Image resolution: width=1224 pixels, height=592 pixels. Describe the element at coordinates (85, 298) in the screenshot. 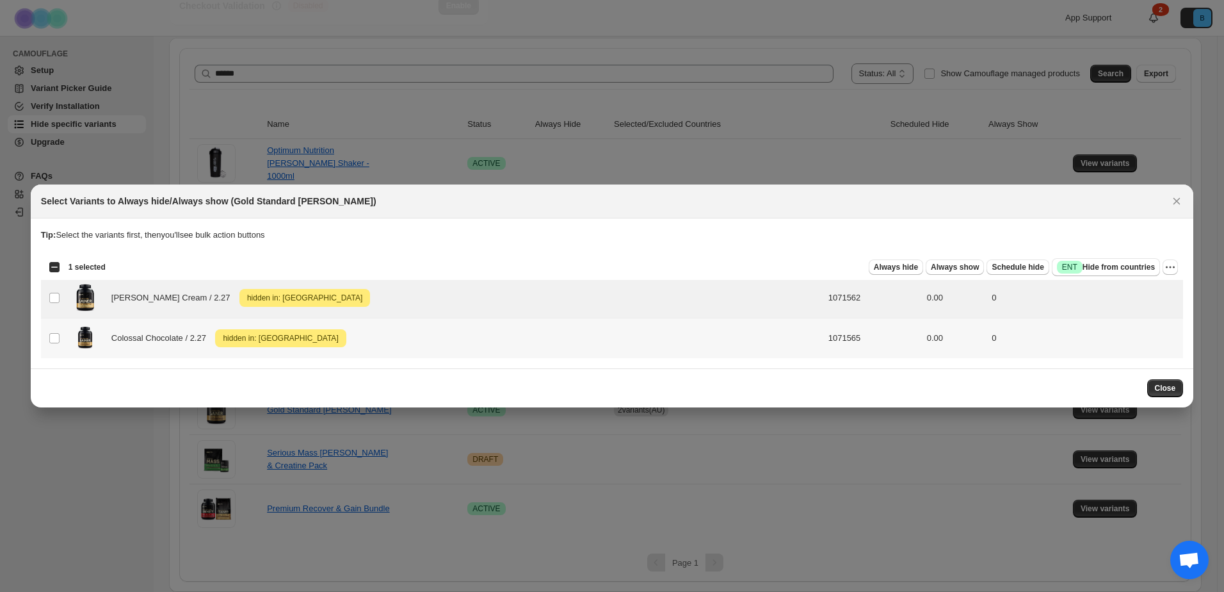

I see `img: on-1071562_Image_01.png` at that location.